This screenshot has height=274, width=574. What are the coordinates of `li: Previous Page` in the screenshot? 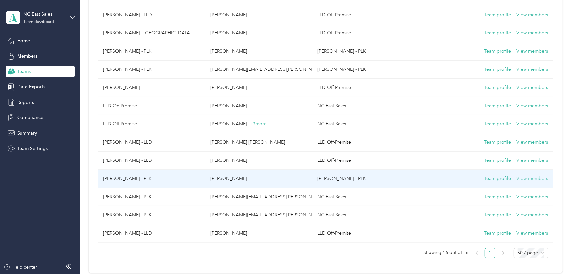 It's located at (477, 253).